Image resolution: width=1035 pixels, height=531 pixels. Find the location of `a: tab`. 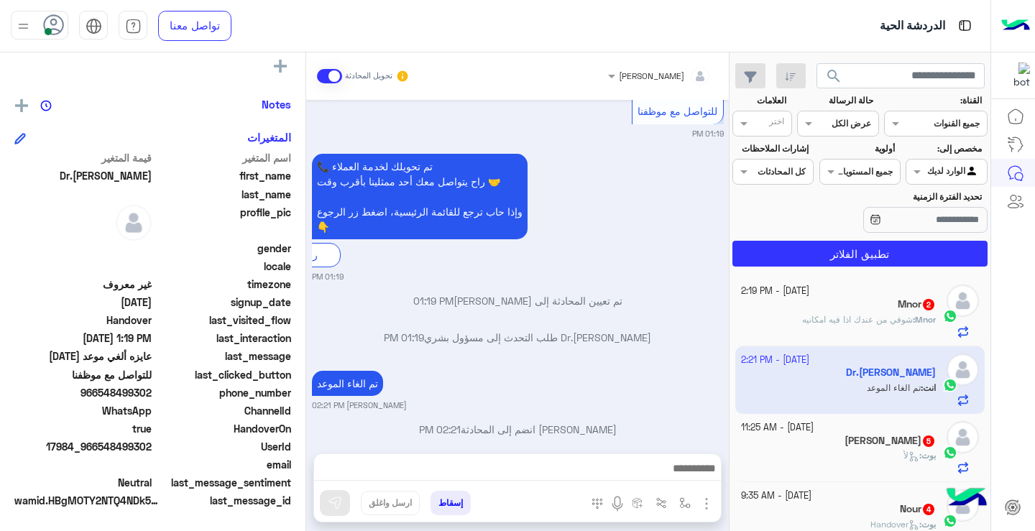

a: tab is located at coordinates (133, 26).